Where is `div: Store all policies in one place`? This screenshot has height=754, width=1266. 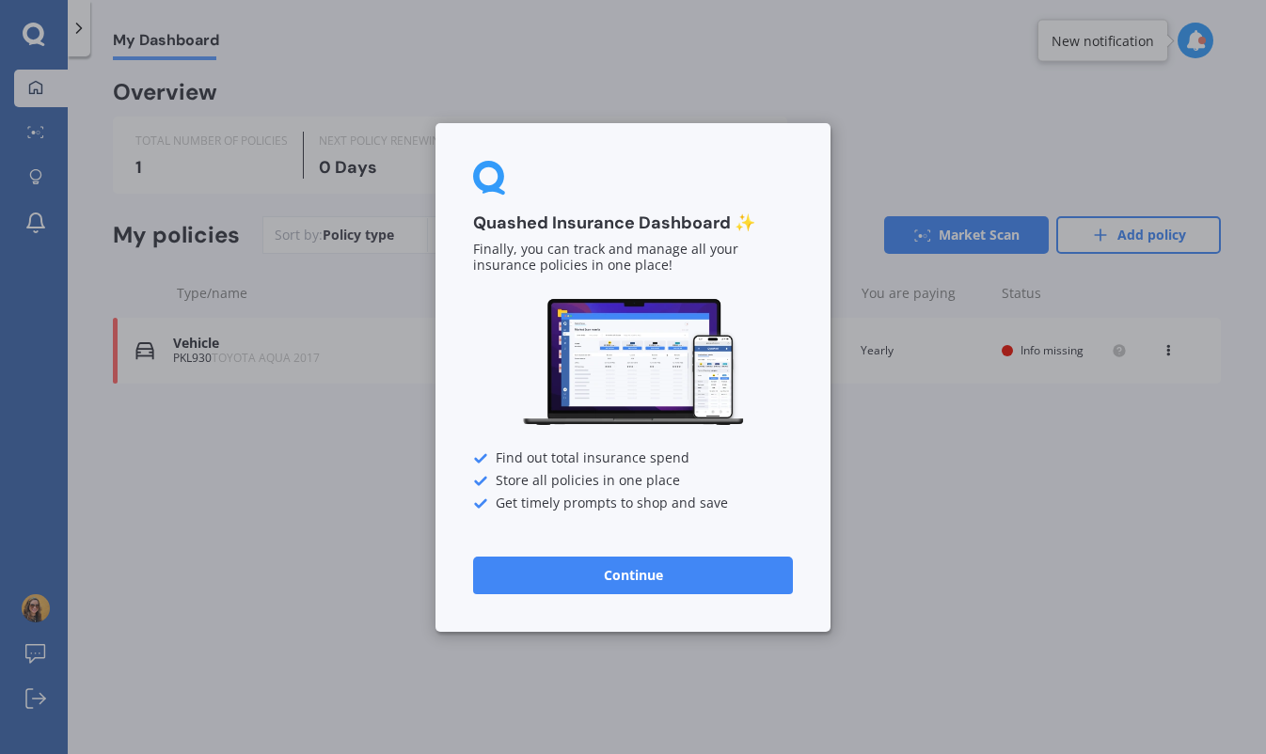 div: Store all policies in one place is located at coordinates (633, 481).